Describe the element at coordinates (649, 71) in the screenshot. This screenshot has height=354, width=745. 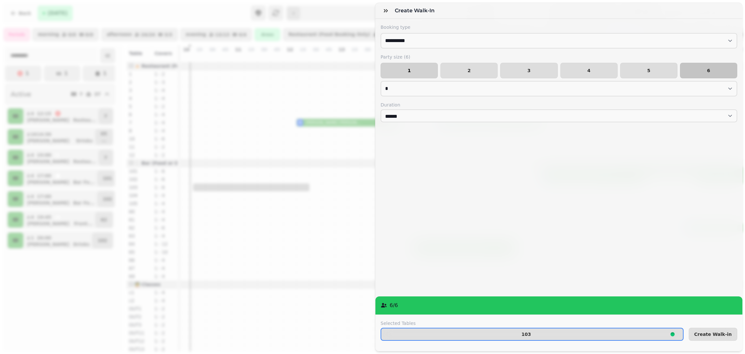
I see `span: 5` at that location.